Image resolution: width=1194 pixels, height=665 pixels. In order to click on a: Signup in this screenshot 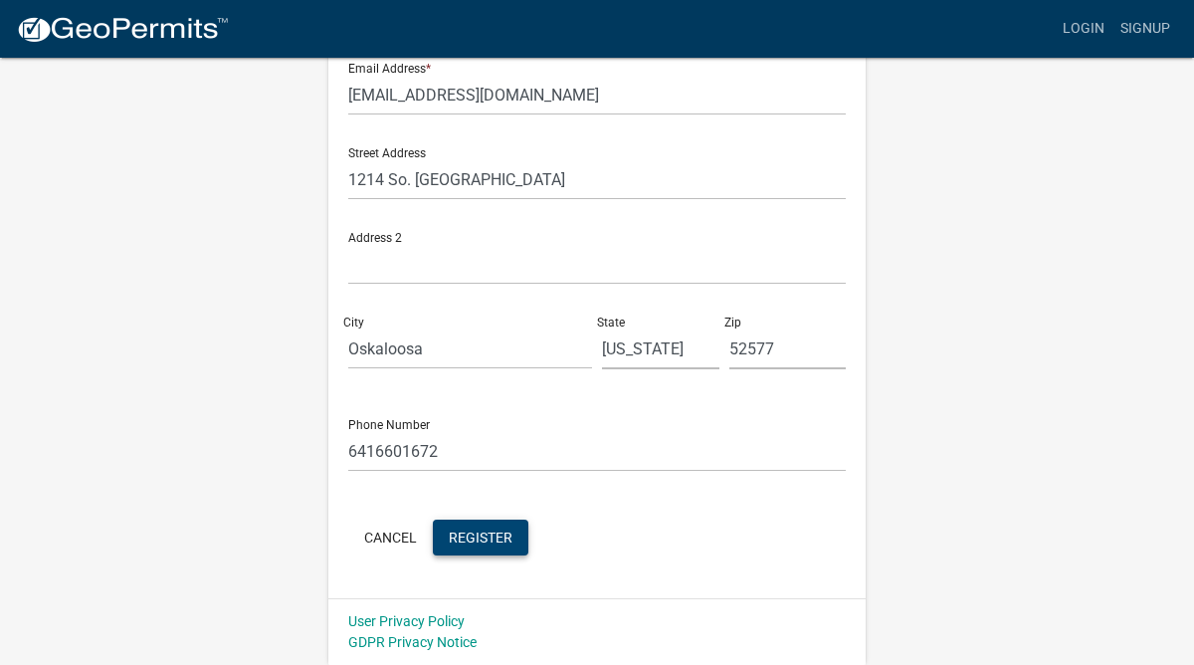, I will do `click(1145, 29)`.